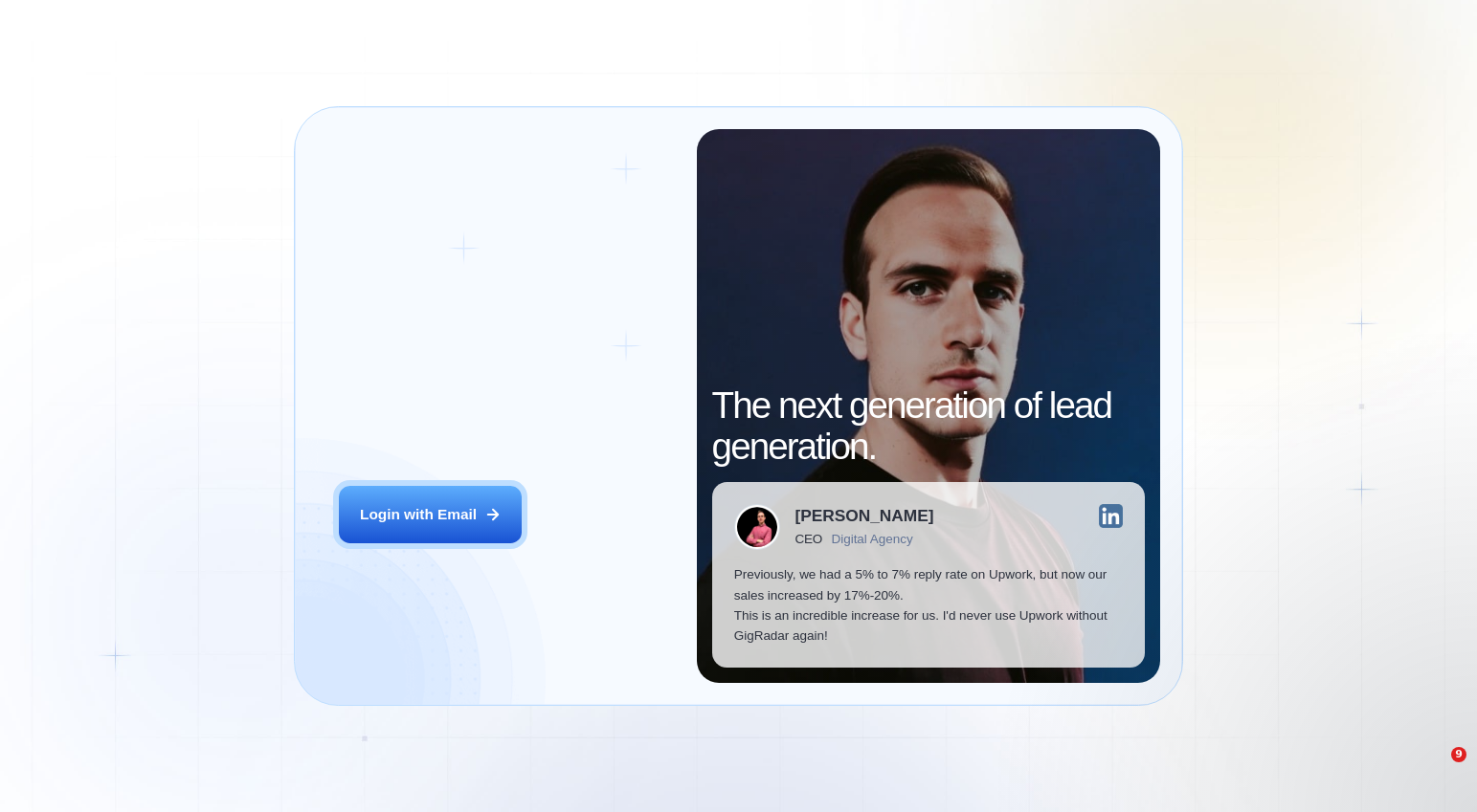  I want to click on h2: The next generation of lead generation., so click(929, 426).